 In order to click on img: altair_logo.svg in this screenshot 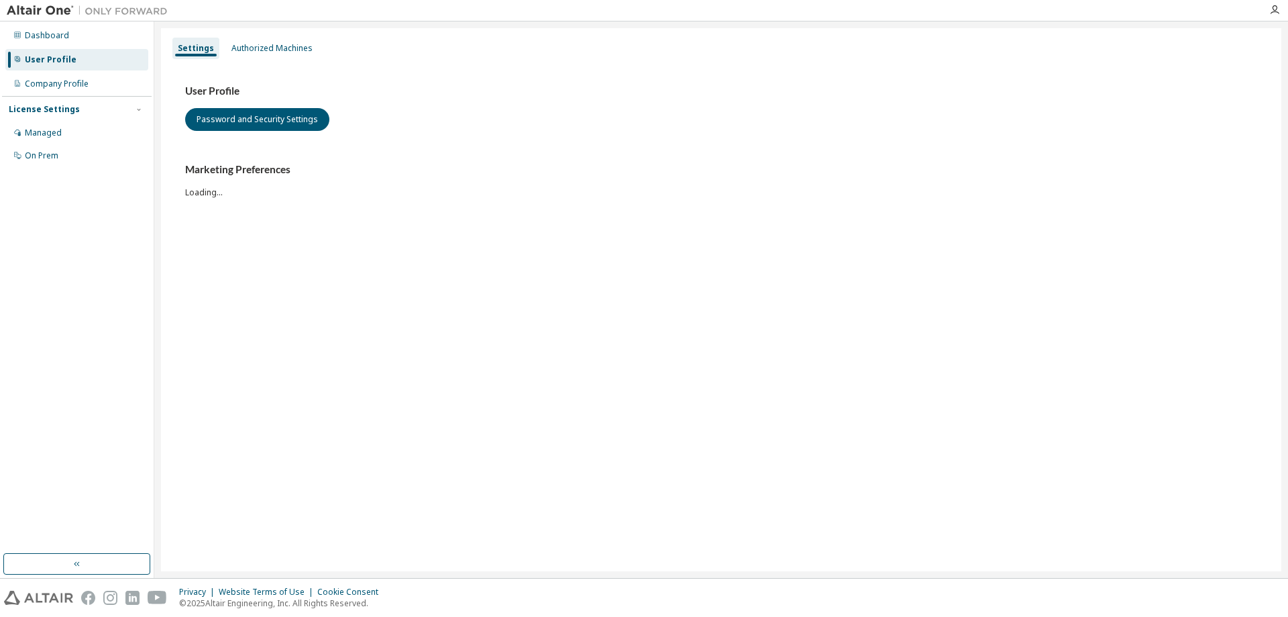, I will do `click(38, 597)`.